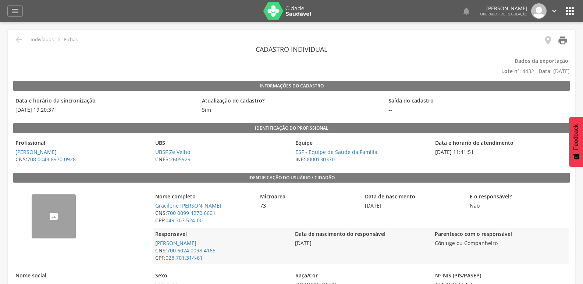  I want to click on span: Sim, so click(206, 110).